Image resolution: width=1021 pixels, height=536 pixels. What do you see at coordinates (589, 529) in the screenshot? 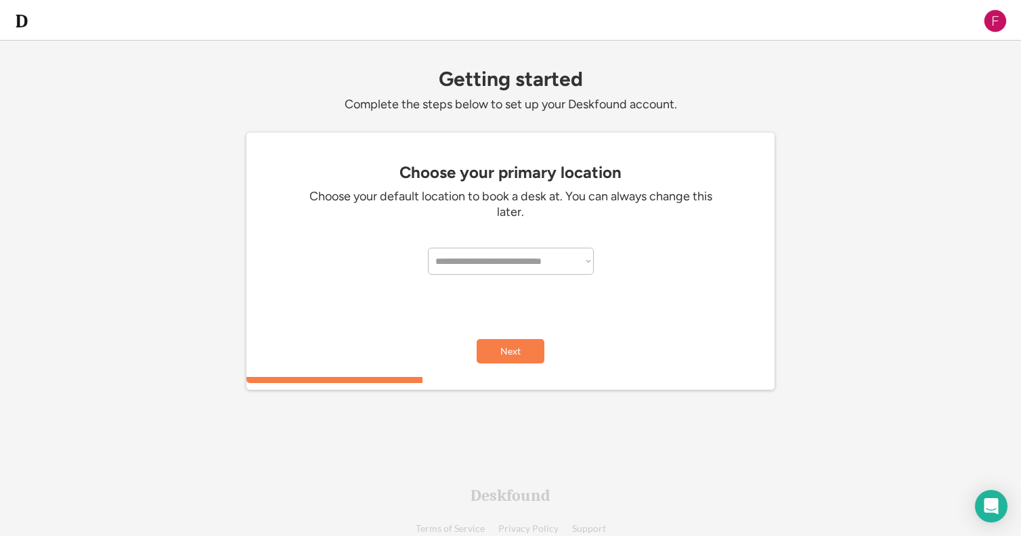
I see `a: Support` at bounding box center [589, 529].